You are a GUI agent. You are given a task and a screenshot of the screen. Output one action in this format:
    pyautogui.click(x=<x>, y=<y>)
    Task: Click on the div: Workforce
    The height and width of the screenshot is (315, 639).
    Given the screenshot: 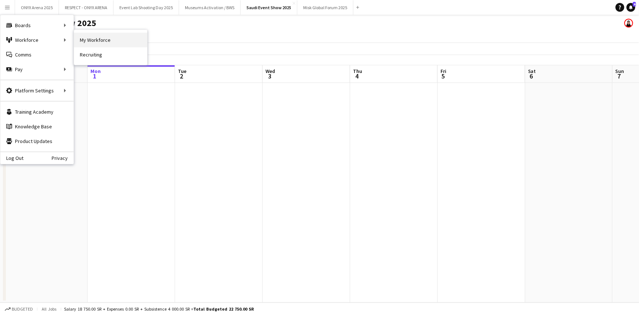 What is the action you would take?
    pyautogui.click(x=37, y=40)
    